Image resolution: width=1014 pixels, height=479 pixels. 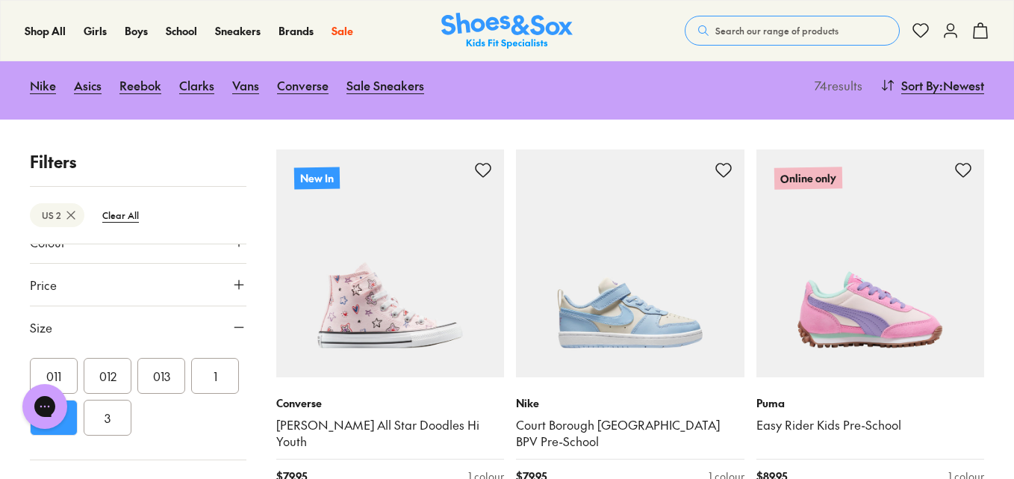 What do you see at coordinates (30, 28) in the screenshot?
I see `button: Open gorgias live chat` at bounding box center [30, 28].